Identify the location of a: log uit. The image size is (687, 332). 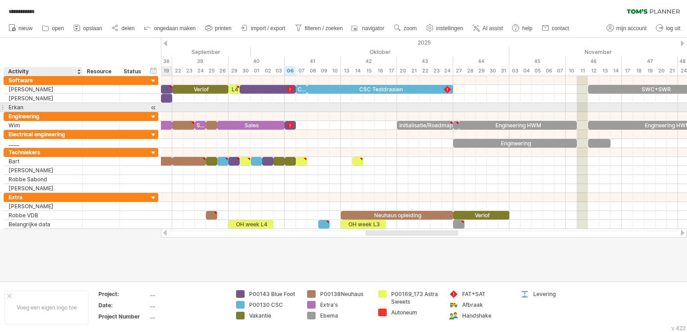
(669, 28).